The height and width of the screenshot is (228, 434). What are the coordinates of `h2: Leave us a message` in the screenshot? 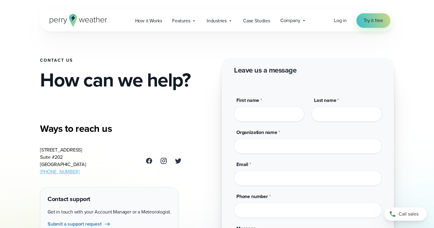 It's located at (265, 70).